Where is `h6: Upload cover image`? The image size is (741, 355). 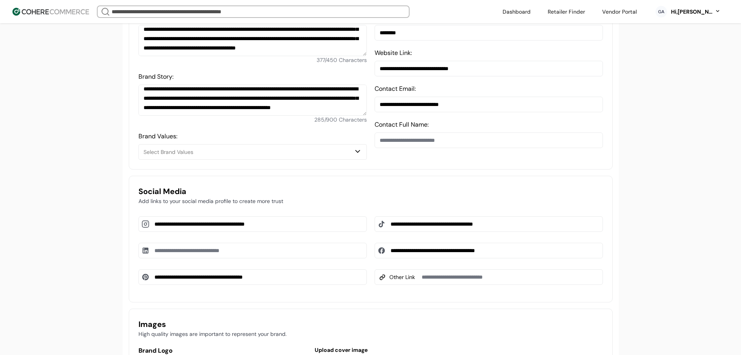
h6: Upload cover image is located at coordinates (399, 350).